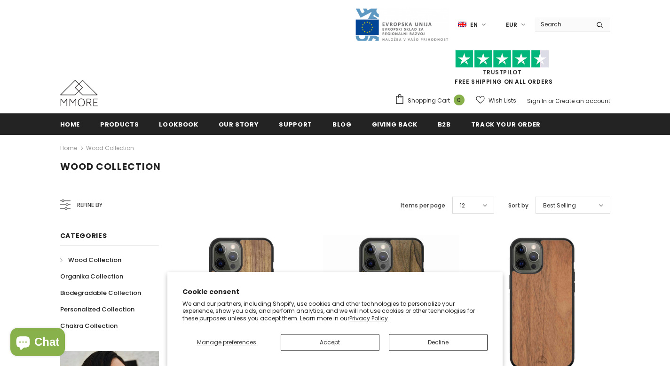  What do you see at coordinates (70, 124) in the screenshot?
I see `span: Home` at bounding box center [70, 124].